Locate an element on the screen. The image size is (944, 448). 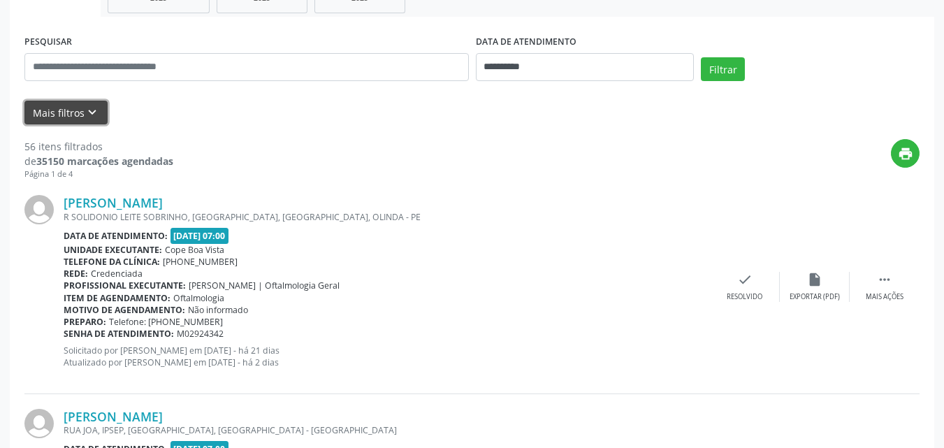
b: Profissional executante: is located at coordinates (124, 285).